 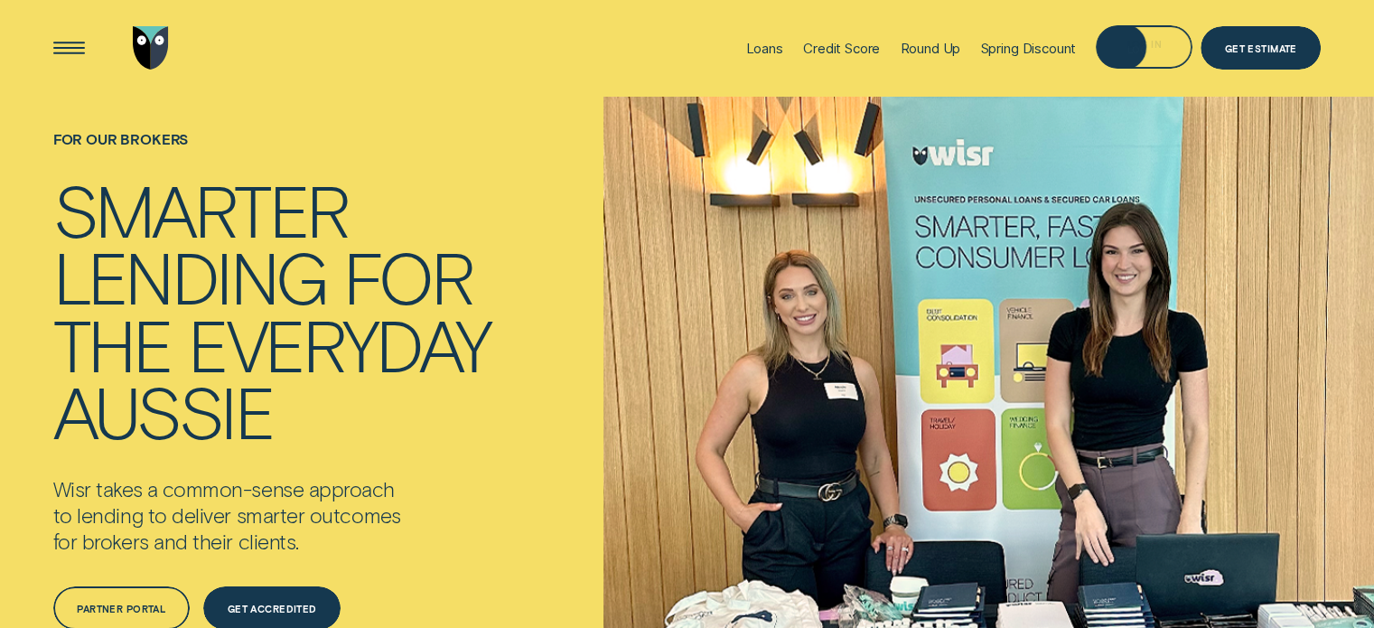 I want to click on div: Loans, so click(x=764, y=48).